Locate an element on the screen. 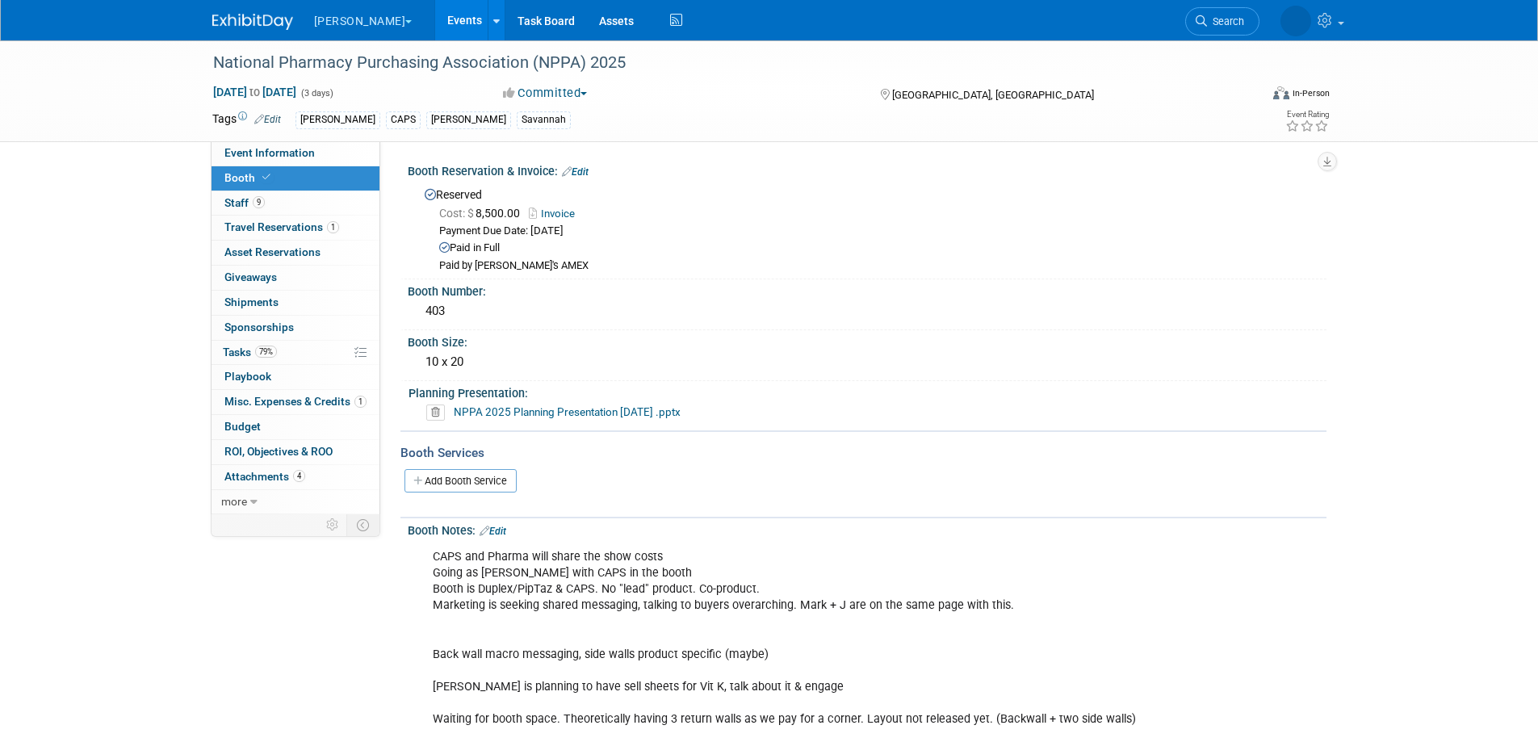  div: Booth Services is located at coordinates (863, 453).